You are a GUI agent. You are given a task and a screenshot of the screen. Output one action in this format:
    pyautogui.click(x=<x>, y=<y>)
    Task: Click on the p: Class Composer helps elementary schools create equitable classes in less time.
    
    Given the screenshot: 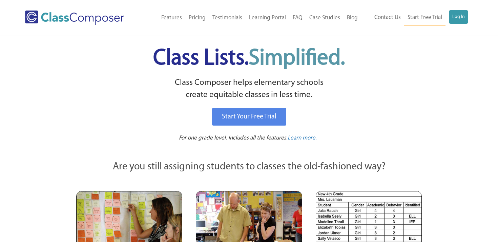 What is the action you would take?
    pyautogui.click(x=249, y=89)
    